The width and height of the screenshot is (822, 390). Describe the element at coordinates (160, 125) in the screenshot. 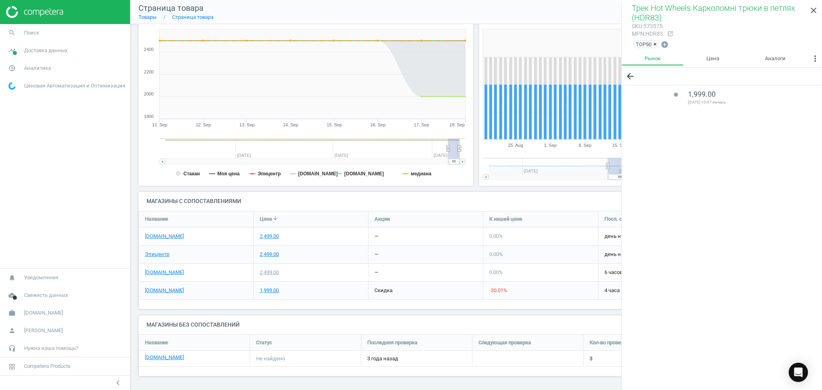

I see `tspan: 11. Sep` at that location.